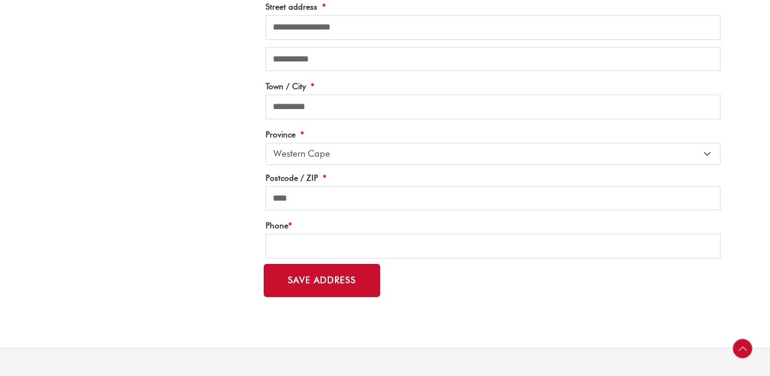 This screenshot has height=376, width=770. Describe the element at coordinates (321, 280) in the screenshot. I see `button: Save address` at that location.